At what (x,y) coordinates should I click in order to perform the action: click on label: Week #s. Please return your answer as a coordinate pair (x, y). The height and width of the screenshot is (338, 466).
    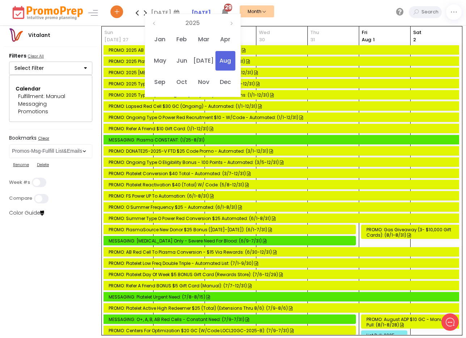
    Looking at the image, I should click on (20, 182).